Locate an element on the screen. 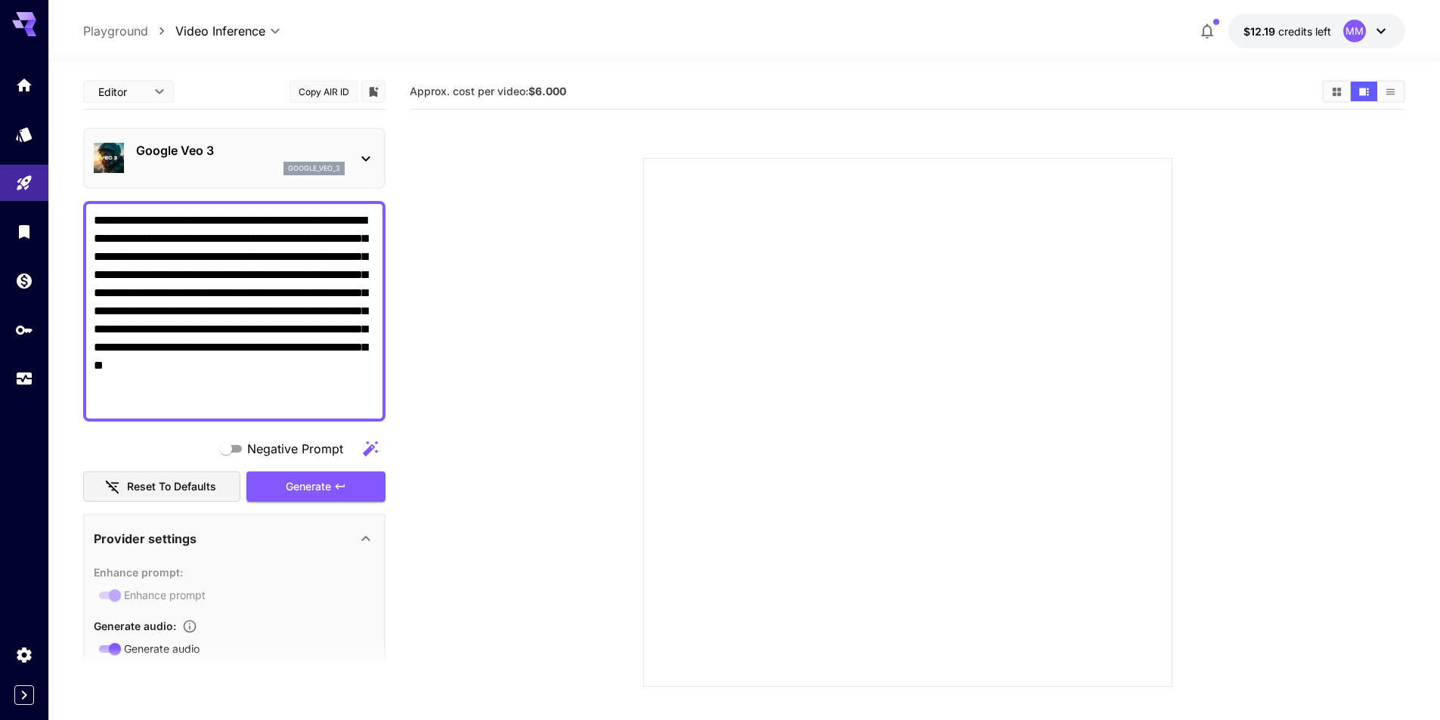 This screenshot has height=720, width=1440. span: Video Inference is located at coordinates (220, 31).